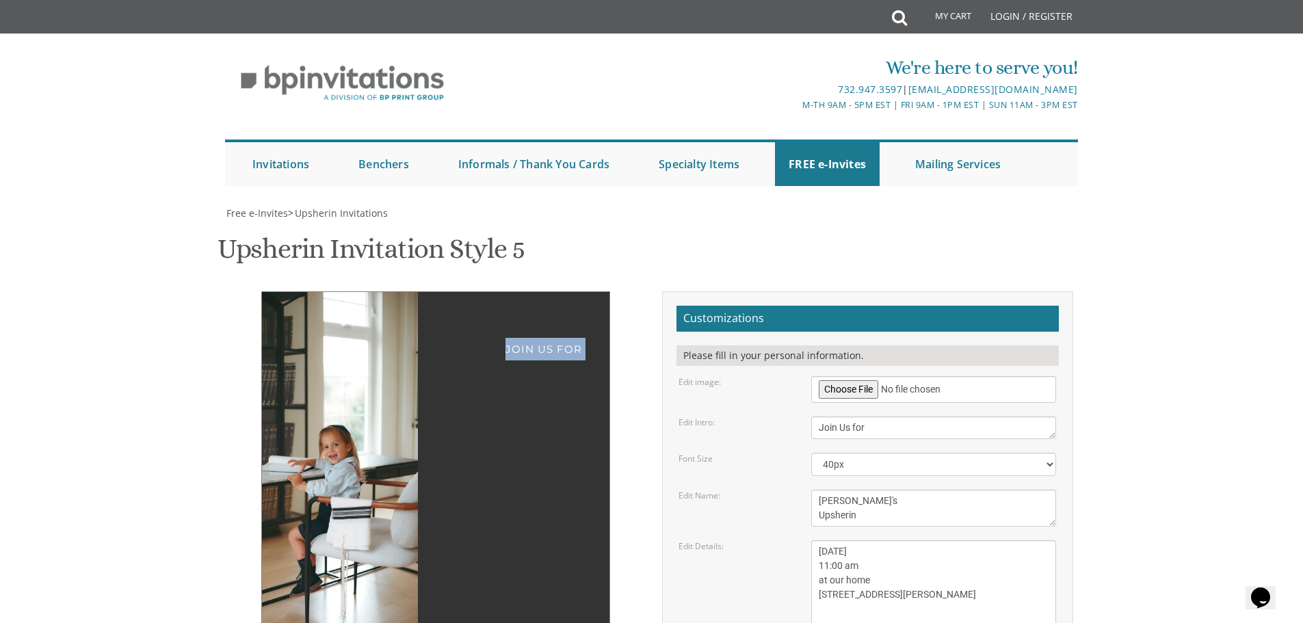 This screenshot has height=623, width=1303. Describe the element at coordinates (699, 495) in the screenshot. I see `label: Edit Name:` at that location.